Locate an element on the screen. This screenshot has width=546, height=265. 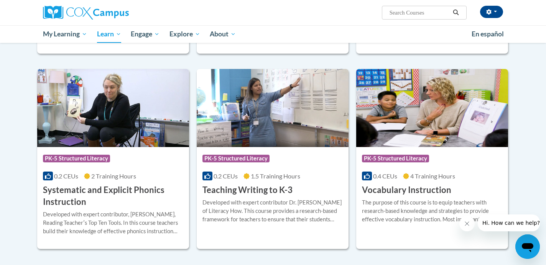
span: En español is located at coordinates (488, 34).